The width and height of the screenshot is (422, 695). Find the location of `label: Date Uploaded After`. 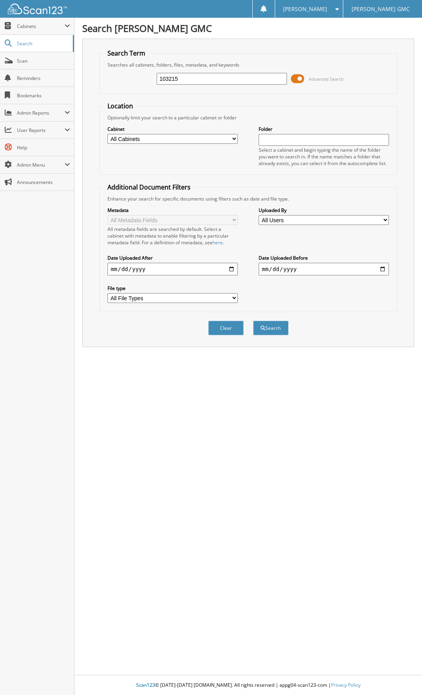

label: Date Uploaded After is located at coordinates (172, 258).